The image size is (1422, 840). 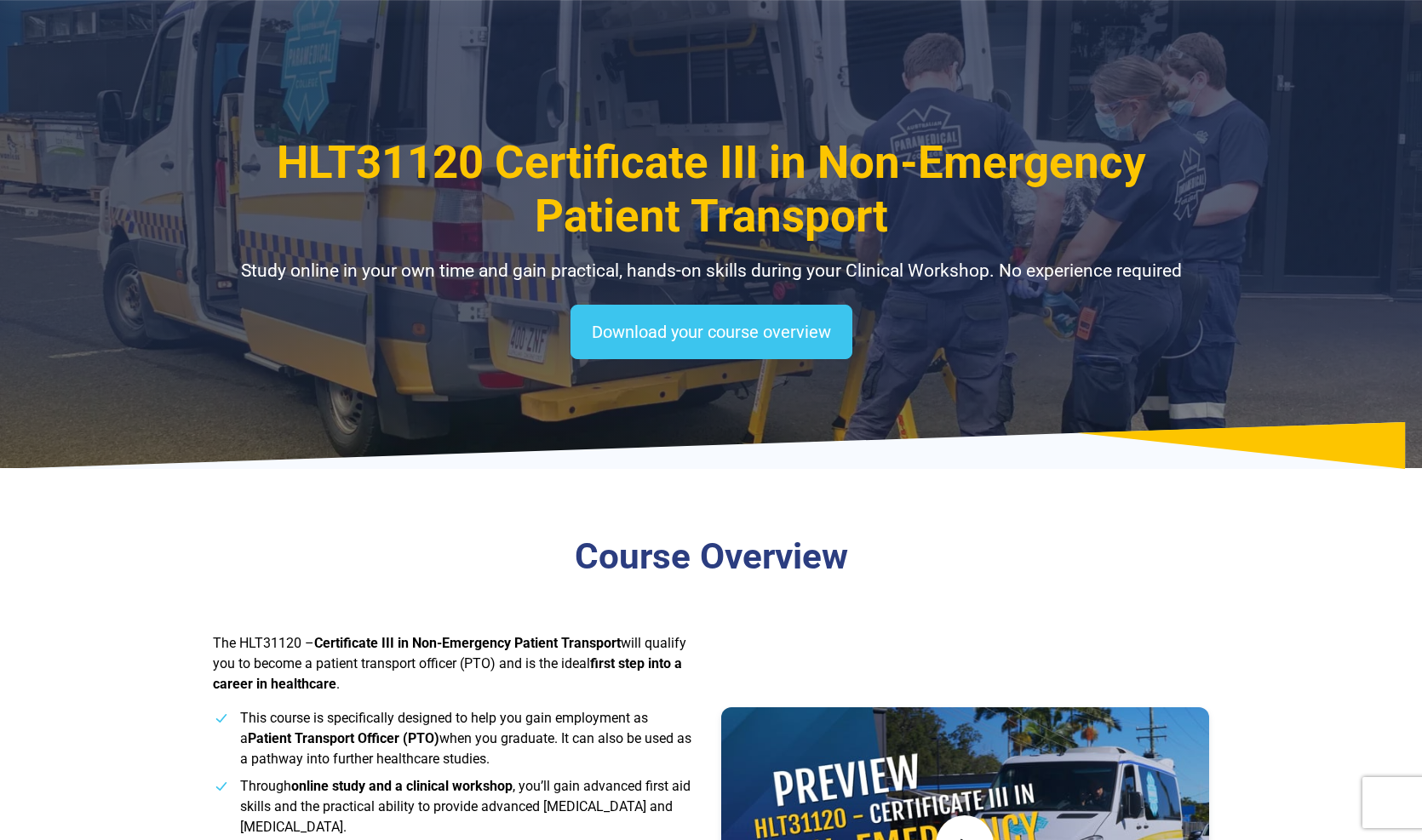 What do you see at coordinates (711, 189) in the screenshot?
I see `span: HLT31120 Certificate III in Non-Emergency Patient Transport` at bounding box center [711, 189].